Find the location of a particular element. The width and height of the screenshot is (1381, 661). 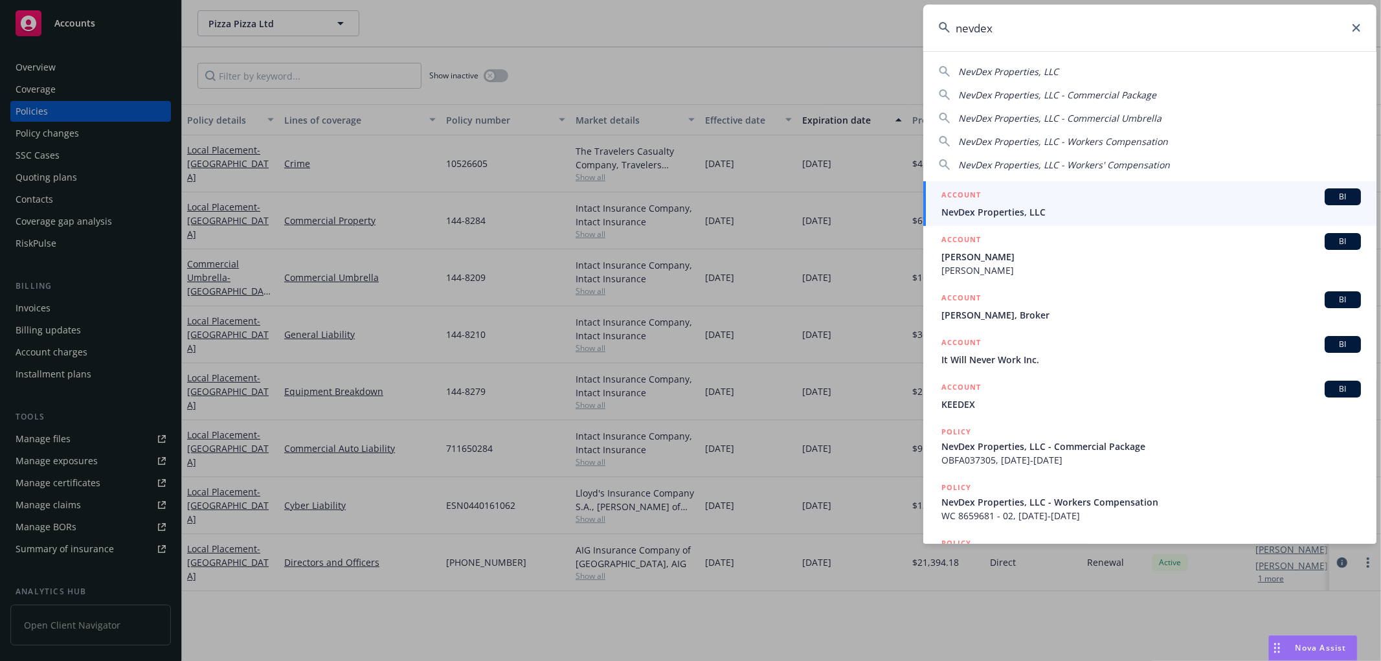

a: ACCOUNTBIIt Will Never Work Inc. is located at coordinates (1150, 351).